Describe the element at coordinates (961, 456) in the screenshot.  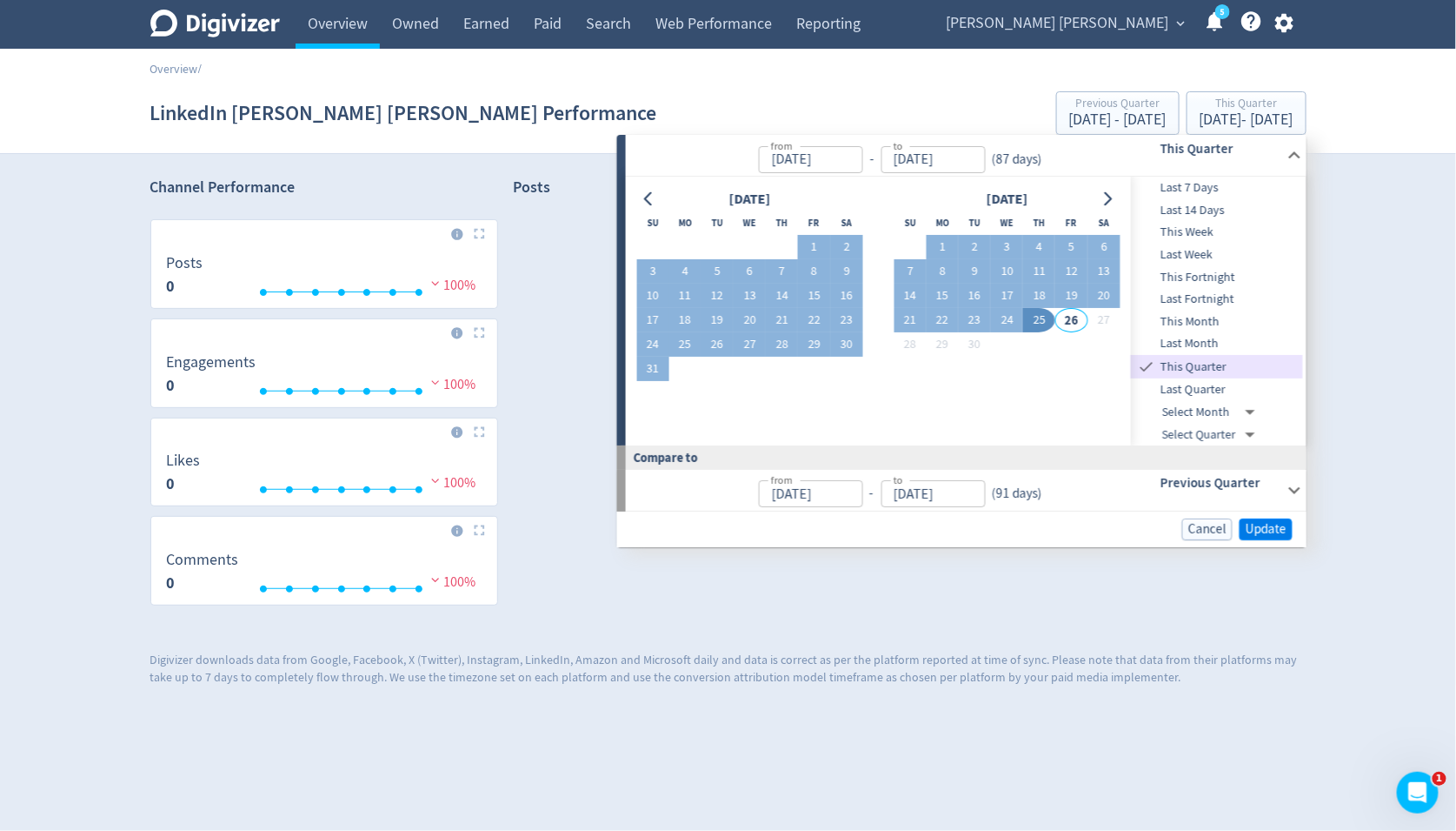
I see `div: Compare to` at that location.